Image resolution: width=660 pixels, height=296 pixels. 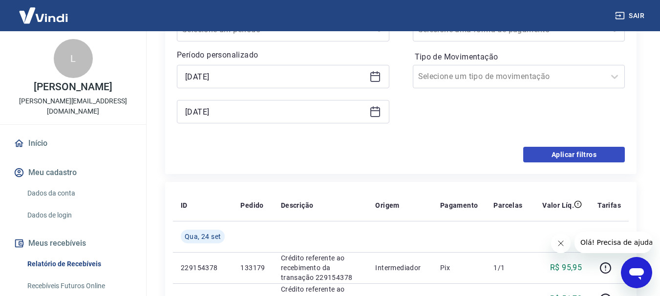 What do you see at coordinates (203, 268) in the screenshot?
I see `p: 229154378` at bounding box center [203, 268].